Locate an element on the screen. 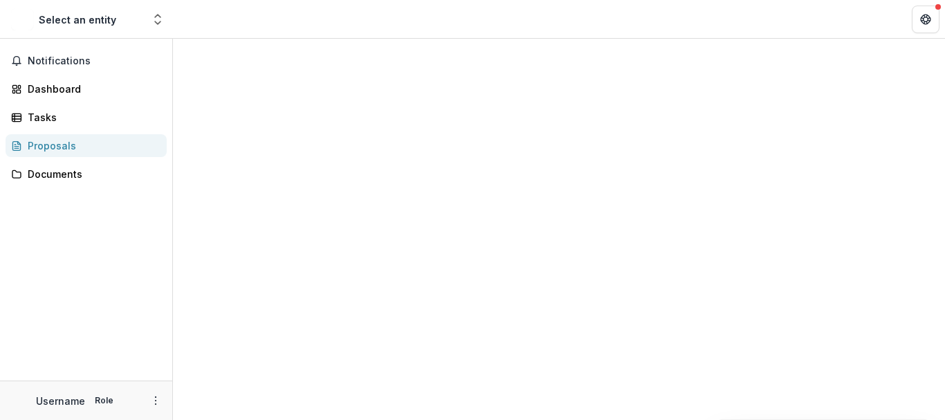  a: Tasks is located at coordinates (86, 117).